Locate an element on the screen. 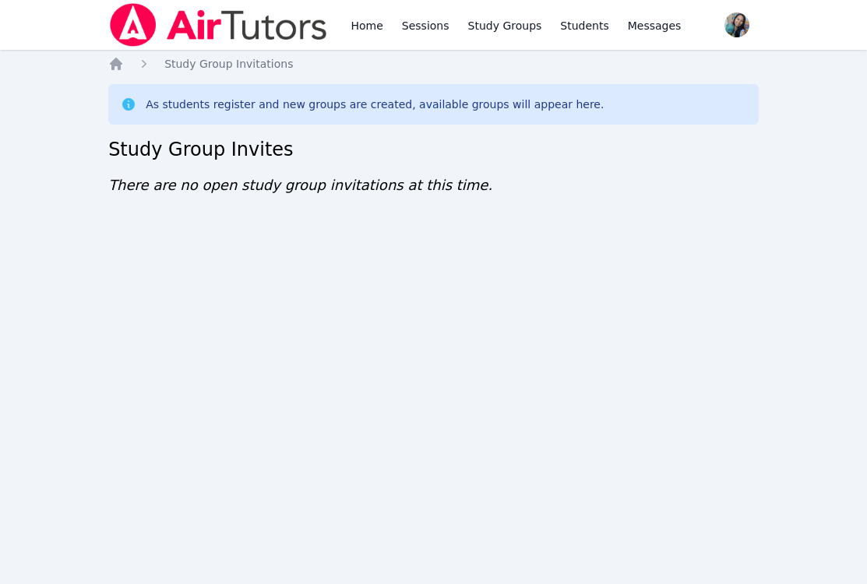 This screenshot has width=867, height=584. h2: Study Group Invites is located at coordinates (433, 150).